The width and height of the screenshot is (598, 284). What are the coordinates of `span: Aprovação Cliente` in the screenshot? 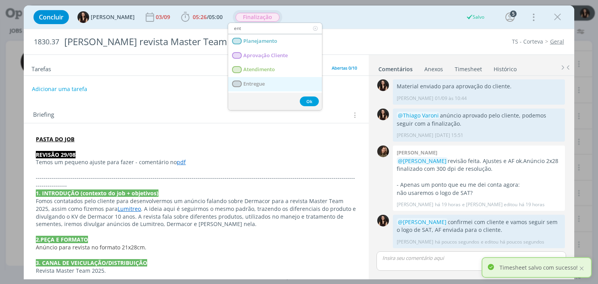 It's located at (266, 56).